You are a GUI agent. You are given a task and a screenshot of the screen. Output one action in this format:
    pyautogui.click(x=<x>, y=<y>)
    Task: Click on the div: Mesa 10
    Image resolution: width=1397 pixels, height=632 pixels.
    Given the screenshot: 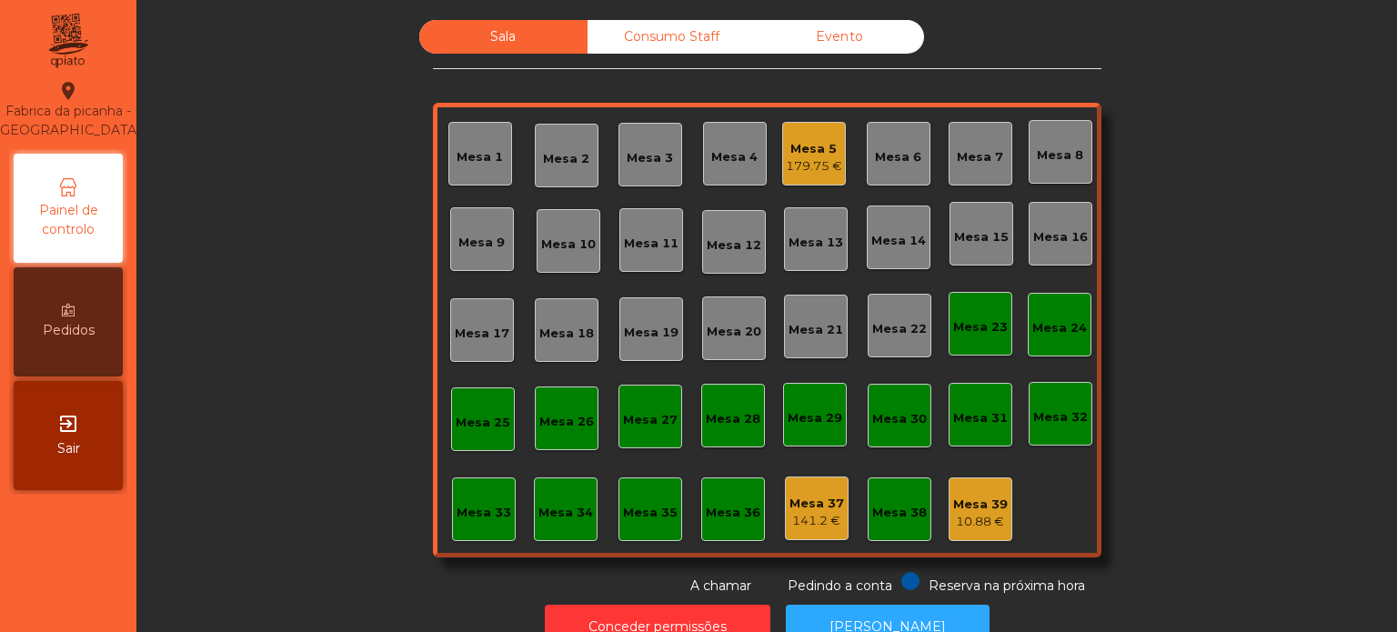 What is the action you would take?
    pyautogui.click(x=569, y=245)
    